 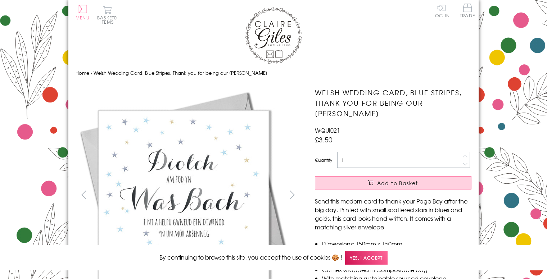 I want to click on span: Yes, I accept, so click(x=366, y=258).